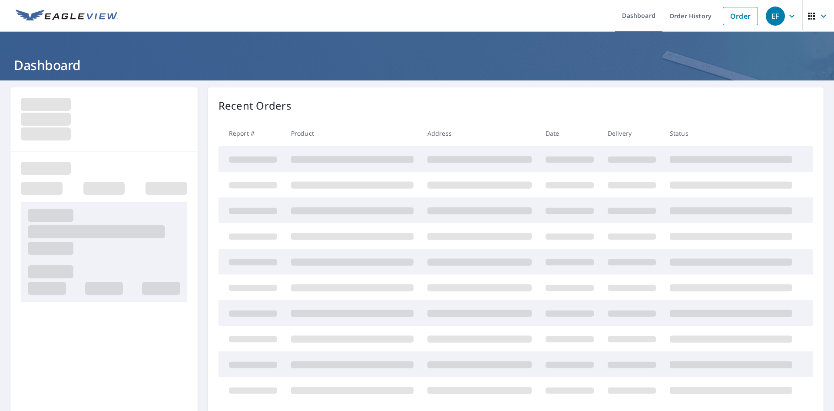 This screenshot has height=411, width=834. Describe the element at coordinates (352, 133) in the screenshot. I see `th: Product` at that location.